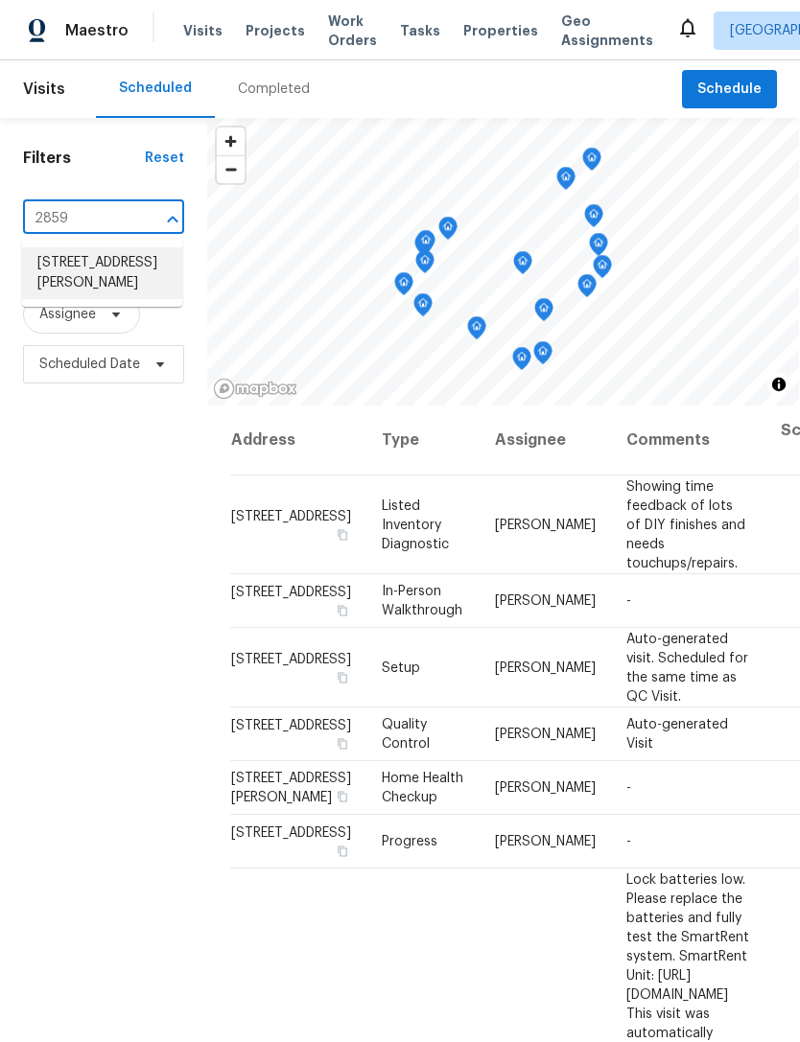  What do you see at coordinates (83, 158) in the screenshot?
I see `h1: Filters` at bounding box center [83, 158].